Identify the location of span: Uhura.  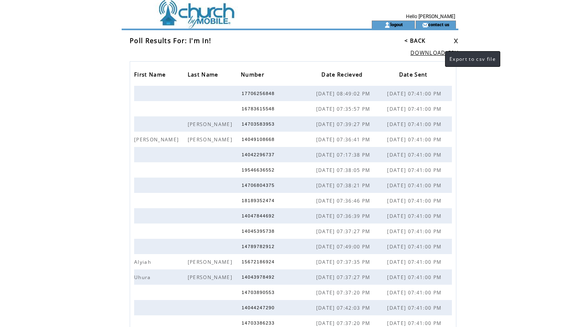
(144, 277).